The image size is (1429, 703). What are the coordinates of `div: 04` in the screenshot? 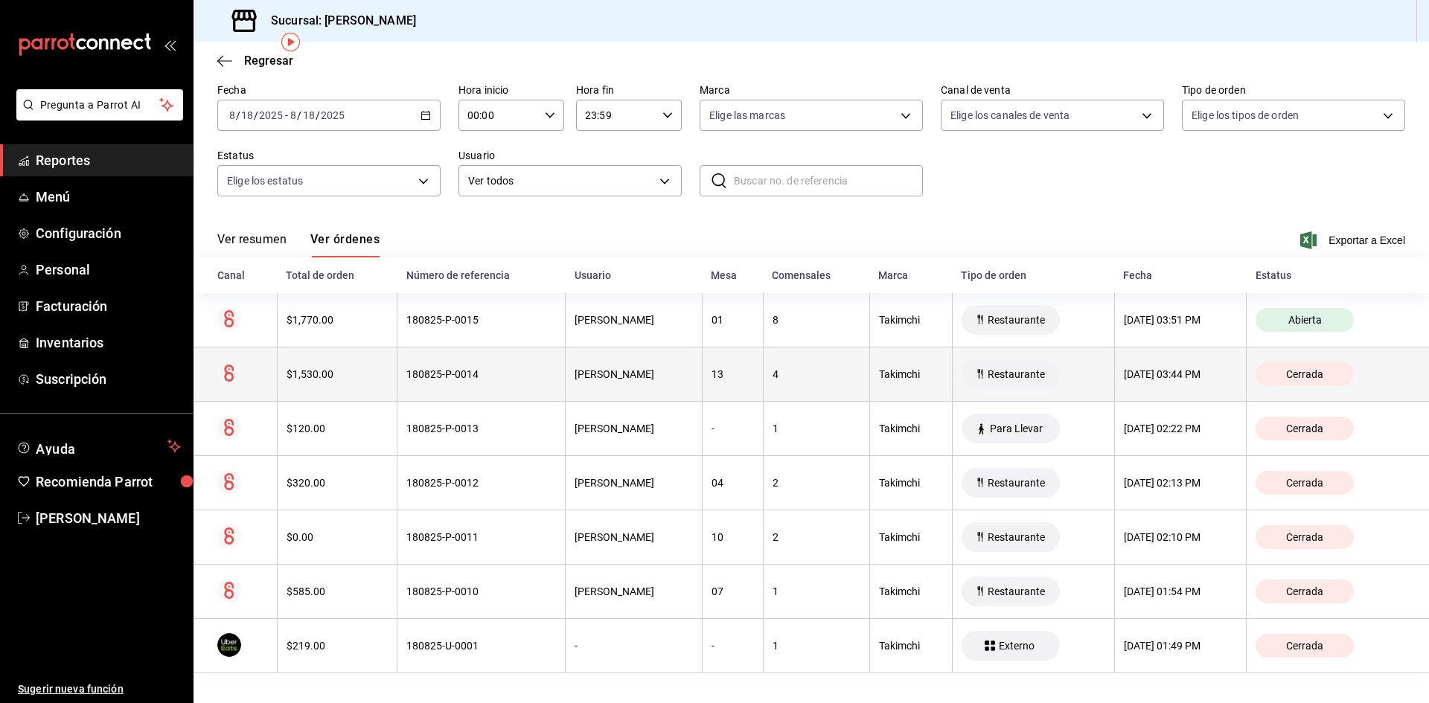 It's located at (732, 483).